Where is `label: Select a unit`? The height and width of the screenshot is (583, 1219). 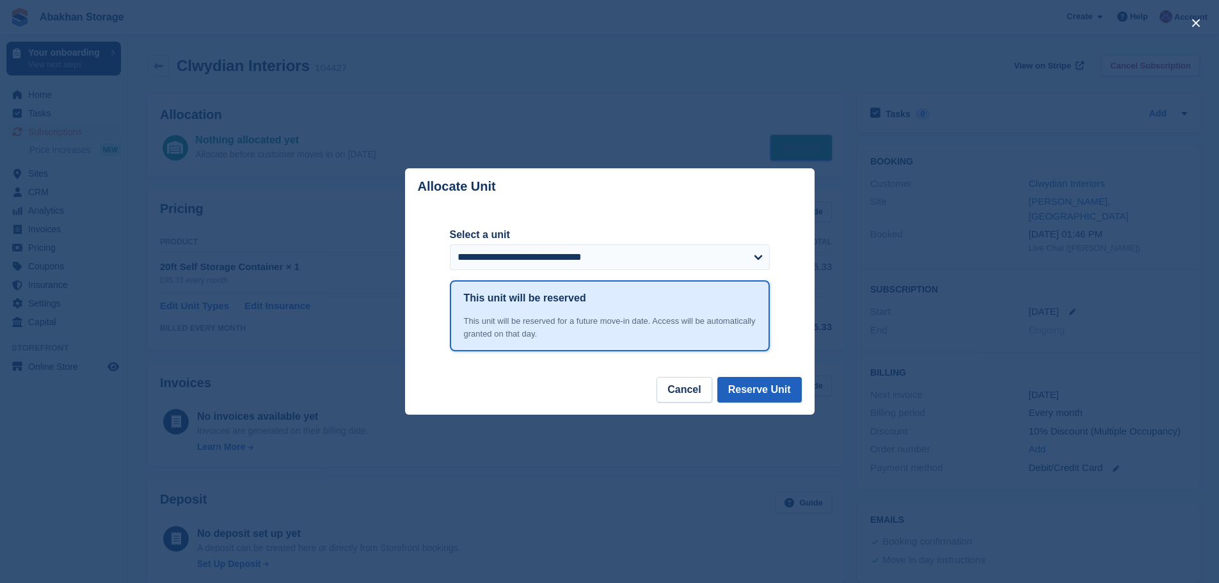
label: Select a unit is located at coordinates (610, 235).